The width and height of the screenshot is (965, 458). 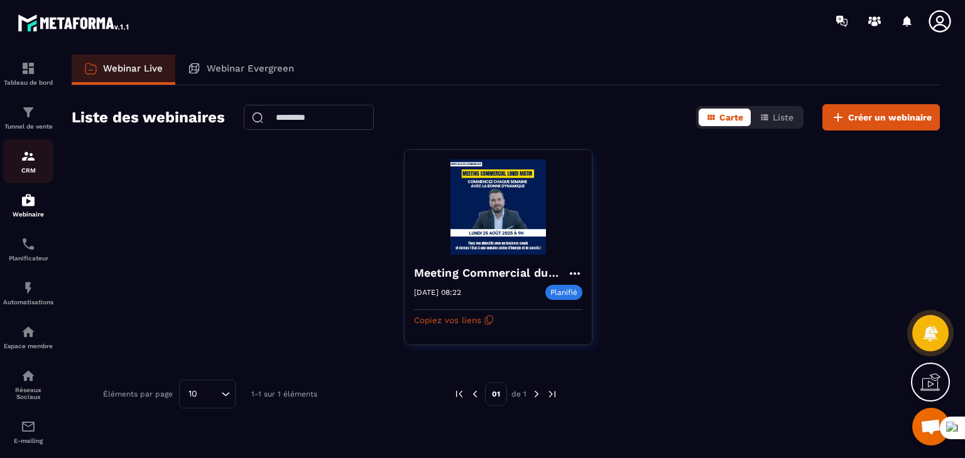 I want to click on span: Créer un webinaire, so click(x=889, y=117).